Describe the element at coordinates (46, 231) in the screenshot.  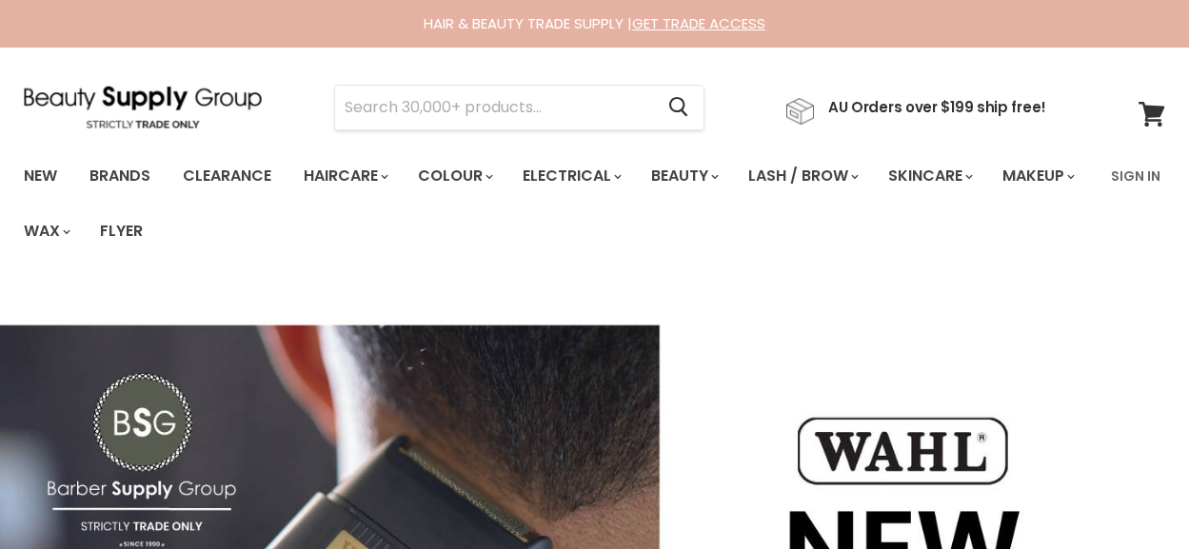
I see `a: Wax` at that location.